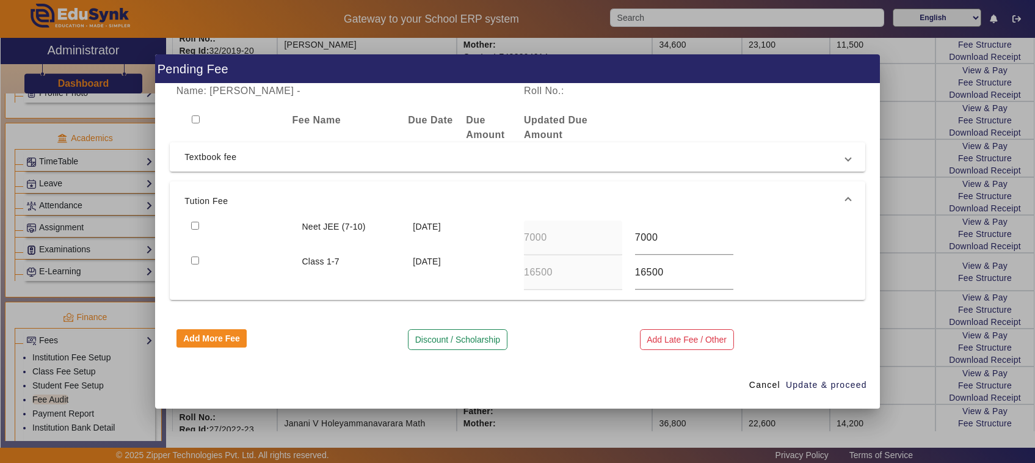 Image resolution: width=1035 pixels, height=463 pixels. Describe the element at coordinates (826, 385) in the screenshot. I see `span: Update & proceed` at that location.